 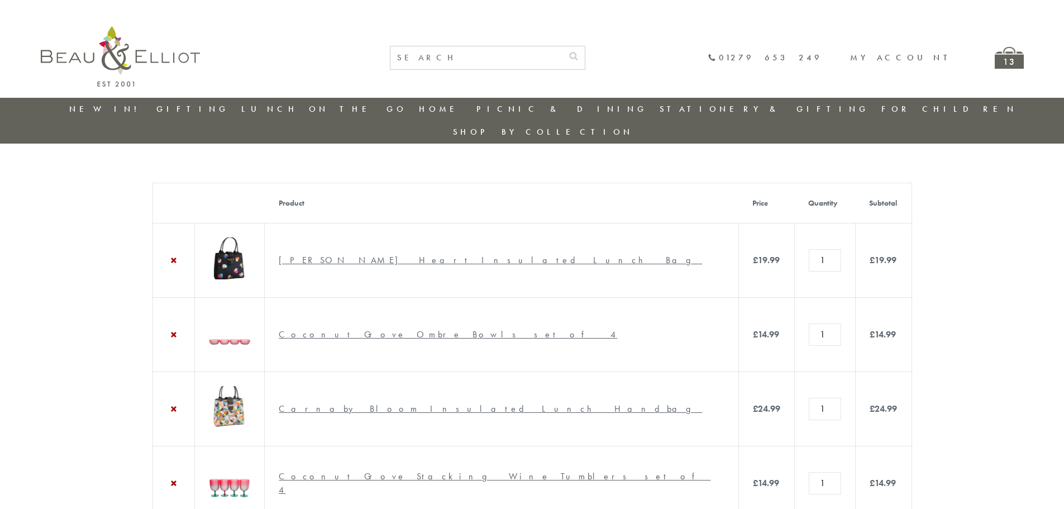 What do you see at coordinates (765, 58) in the screenshot?
I see `a: 01279 653 249` at bounding box center [765, 58].